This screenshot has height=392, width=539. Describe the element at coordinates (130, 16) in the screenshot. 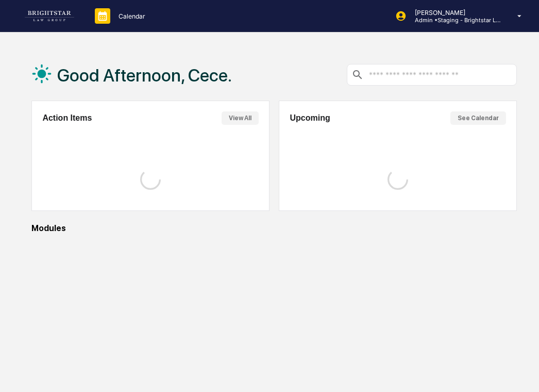

I see `p: Calendar` at that location.